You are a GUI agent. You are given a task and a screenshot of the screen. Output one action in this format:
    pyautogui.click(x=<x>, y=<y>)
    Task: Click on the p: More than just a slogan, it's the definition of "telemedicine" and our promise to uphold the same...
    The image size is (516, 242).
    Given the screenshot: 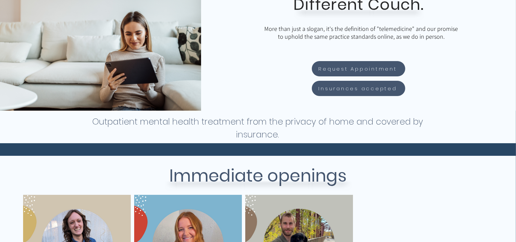 What is the action you would take?
    pyautogui.click(x=362, y=33)
    